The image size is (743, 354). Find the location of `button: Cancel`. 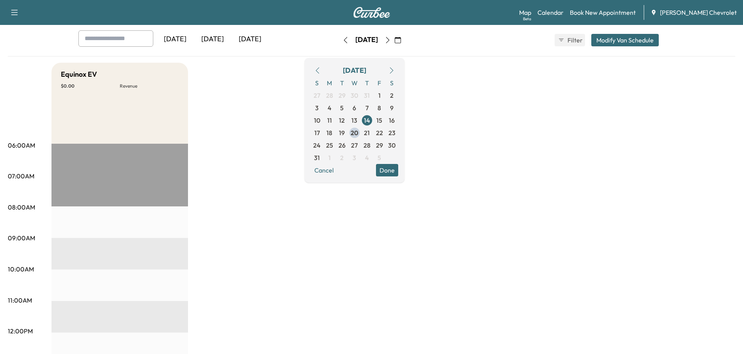

button: Cancel is located at coordinates (324, 170).